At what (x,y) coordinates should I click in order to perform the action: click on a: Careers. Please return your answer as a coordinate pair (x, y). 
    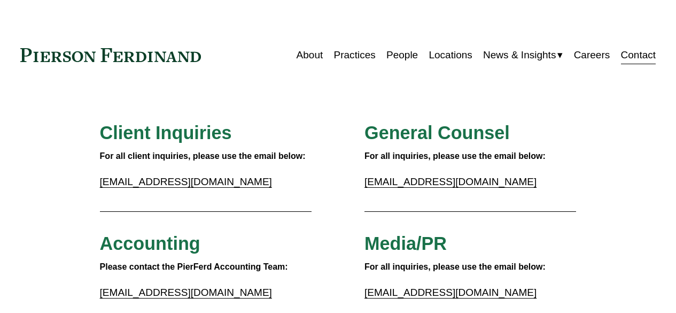
    Looking at the image, I should click on (592, 55).